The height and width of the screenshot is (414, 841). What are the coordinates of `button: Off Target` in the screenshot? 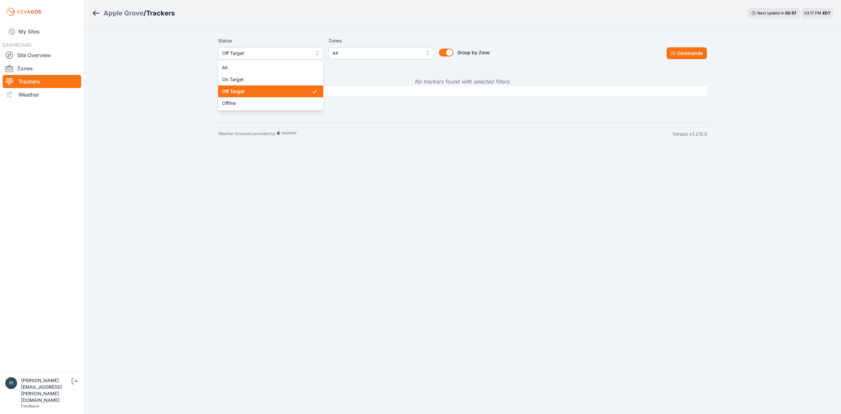 It's located at (271, 53).